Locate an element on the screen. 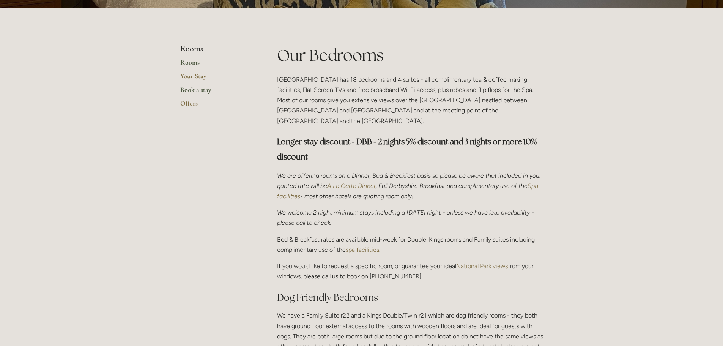 The image size is (723, 346). a: Offers is located at coordinates (216, 106).